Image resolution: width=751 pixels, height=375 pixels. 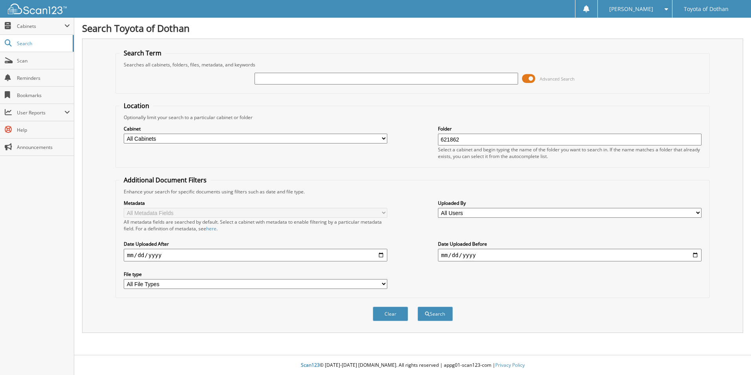 What do you see at coordinates (412, 117) in the screenshot?
I see `div: Optionally limit your search to a particular cabinet or folder` at bounding box center [412, 117].